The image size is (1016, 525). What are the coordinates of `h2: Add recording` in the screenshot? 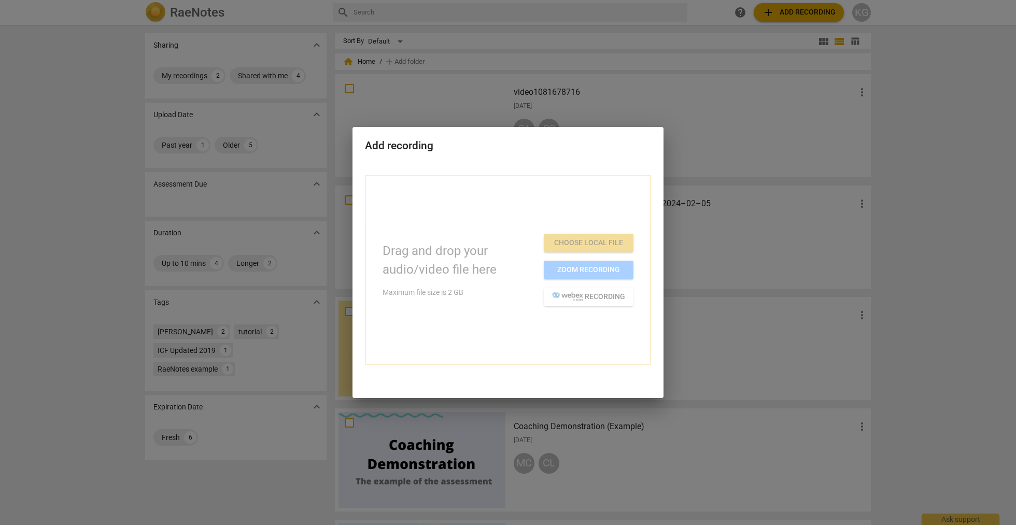 It's located at (508, 146).